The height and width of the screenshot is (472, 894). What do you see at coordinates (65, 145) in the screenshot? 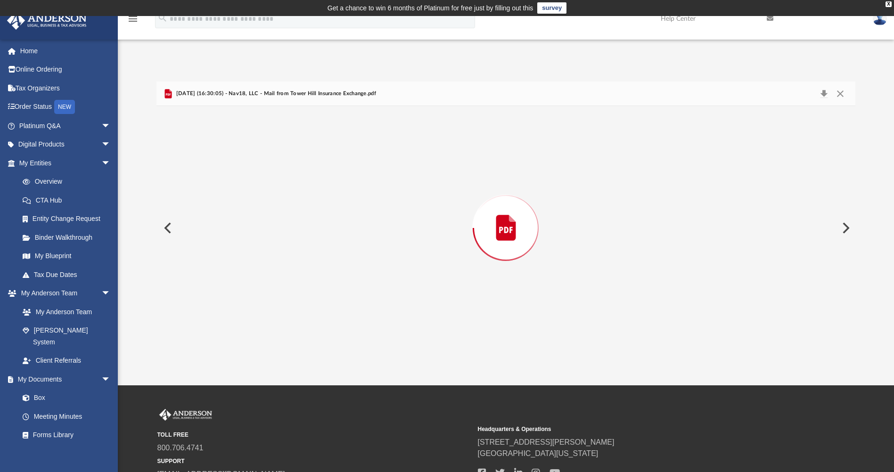
I see `a: Digital Productsarrow_drop_down` at bounding box center [65, 145].